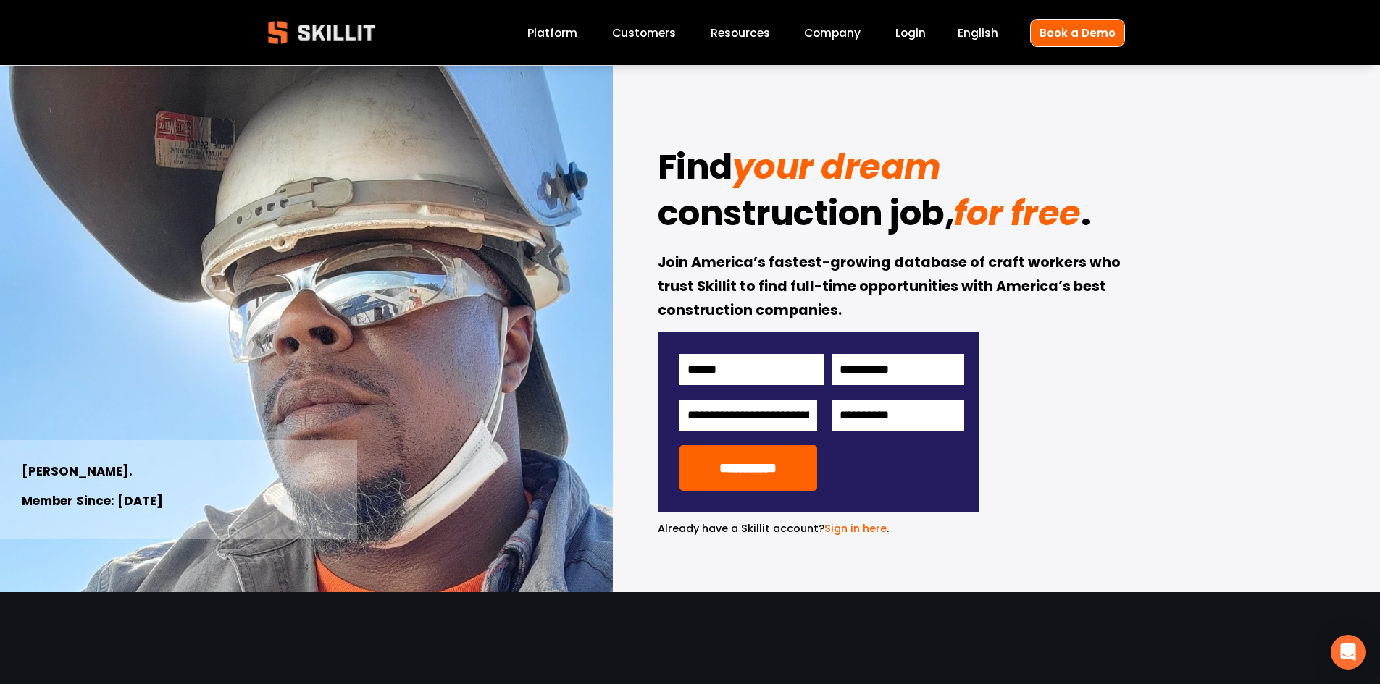 This screenshot has height=684, width=1380. What do you see at coordinates (552, 33) in the screenshot?
I see `a: Platform` at bounding box center [552, 33].